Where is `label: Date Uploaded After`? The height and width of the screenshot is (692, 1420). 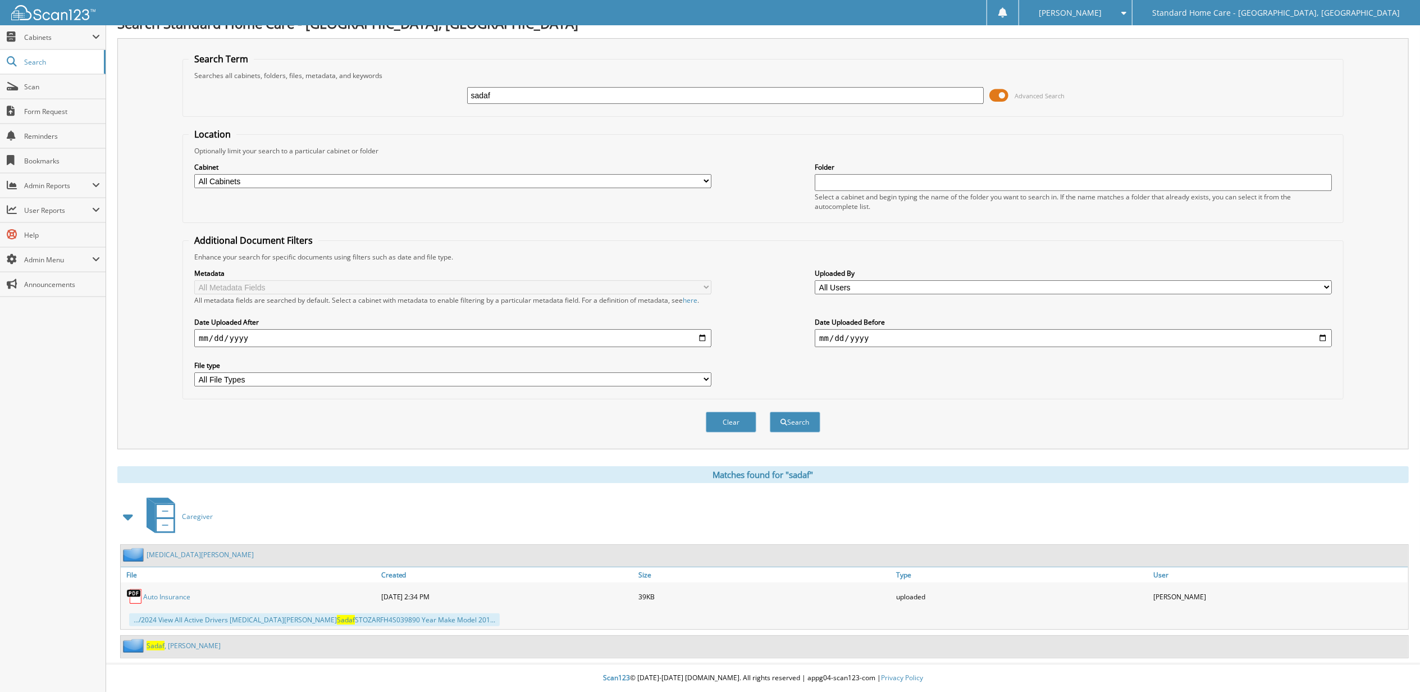 label: Date Uploaded After is located at coordinates (453, 322).